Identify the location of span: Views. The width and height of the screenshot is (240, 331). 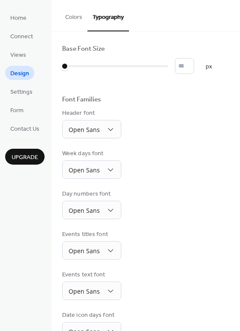
(18, 55).